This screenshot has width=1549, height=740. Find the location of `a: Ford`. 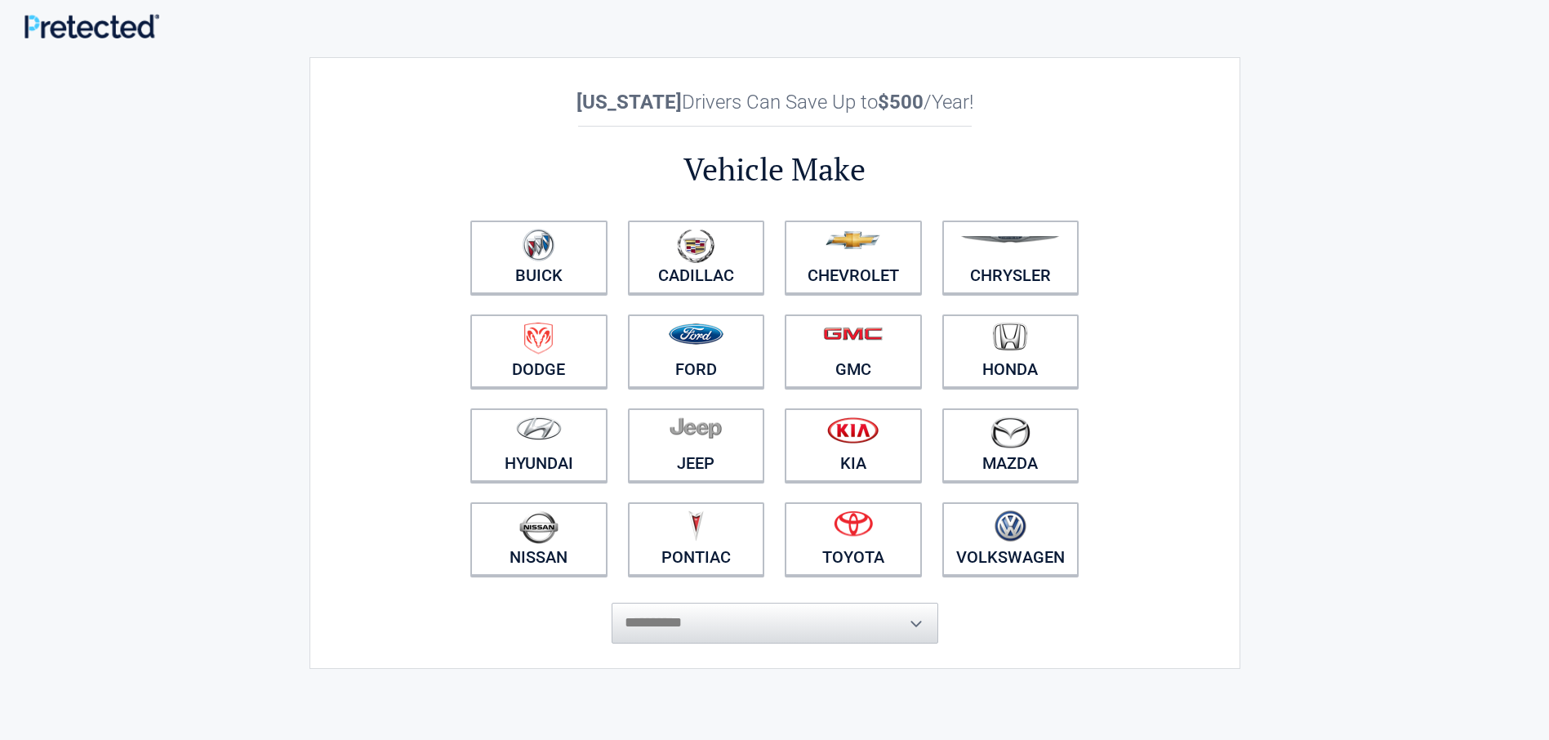

a: Ford is located at coordinates (696, 351).